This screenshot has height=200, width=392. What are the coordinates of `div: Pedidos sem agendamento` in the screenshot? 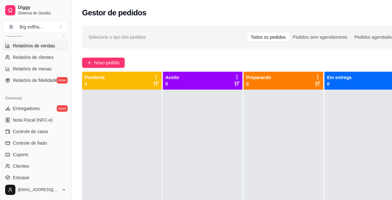 It's located at (320, 37).